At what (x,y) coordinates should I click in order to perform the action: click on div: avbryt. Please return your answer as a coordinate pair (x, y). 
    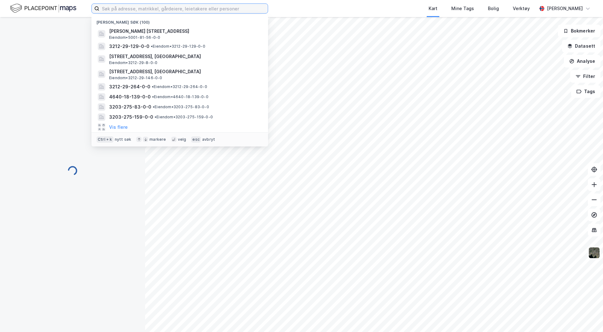
    Looking at the image, I should click on (208, 139).